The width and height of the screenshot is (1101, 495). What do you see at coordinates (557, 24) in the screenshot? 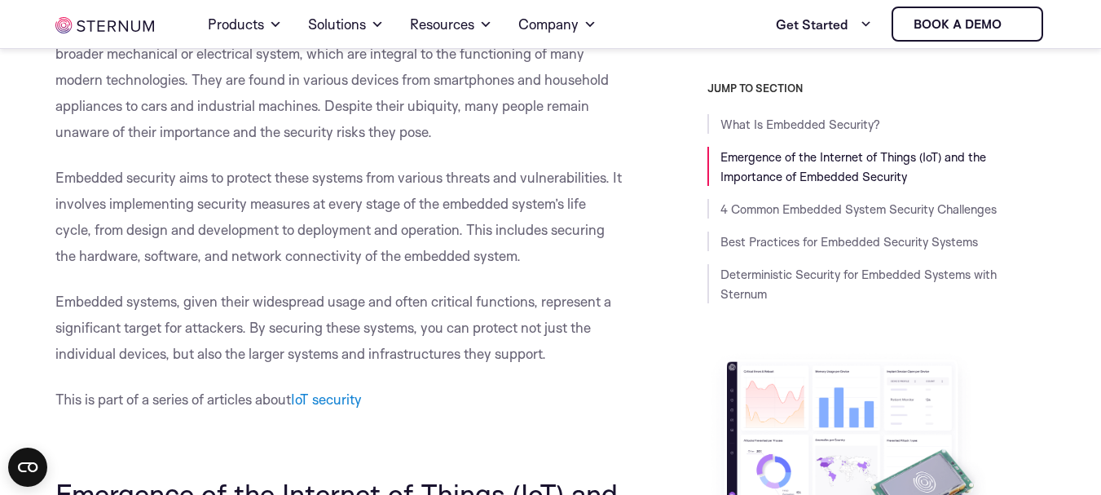
I see `a: Company` at bounding box center [557, 24].